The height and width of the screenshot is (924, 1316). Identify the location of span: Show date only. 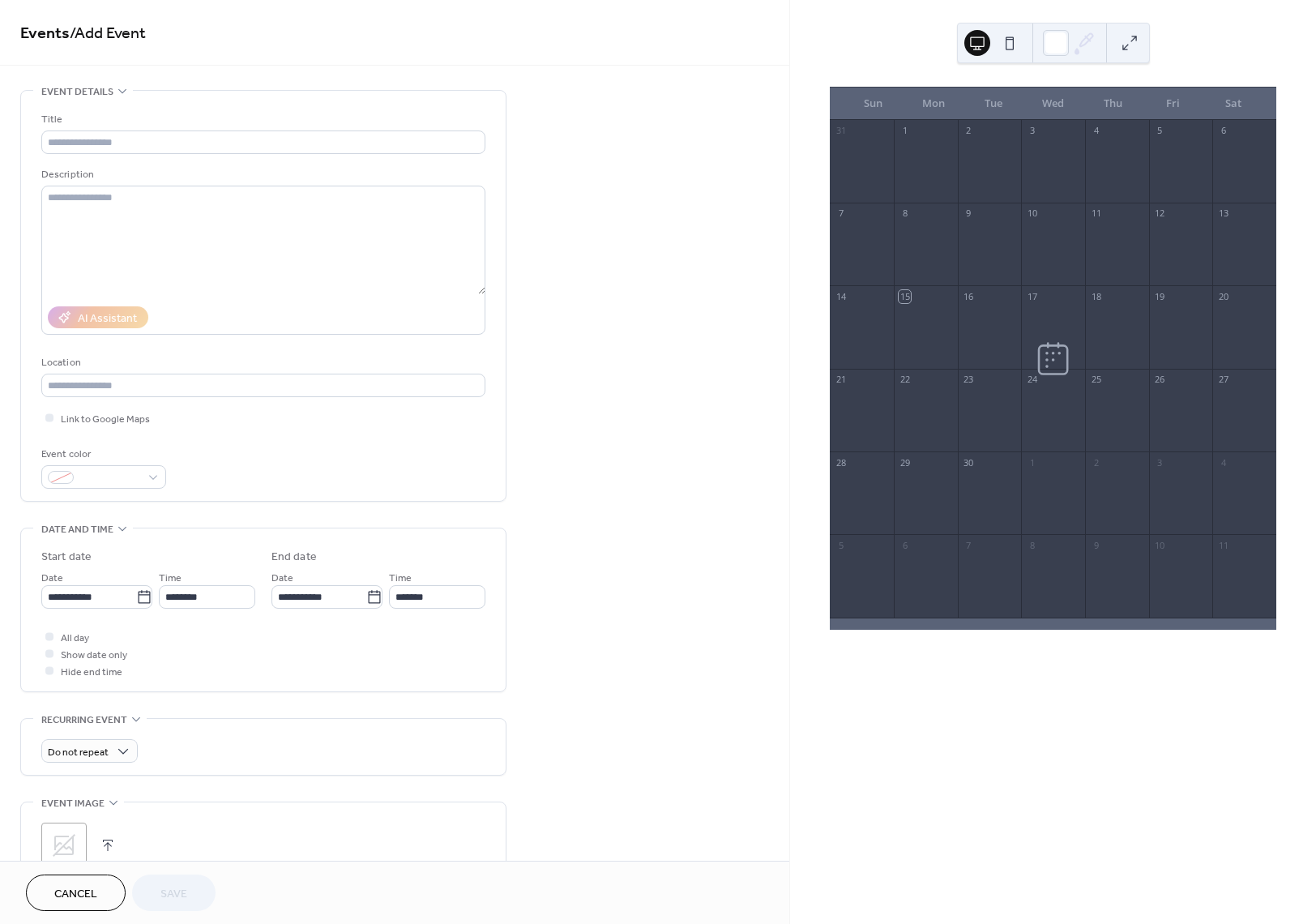
(94, 655).